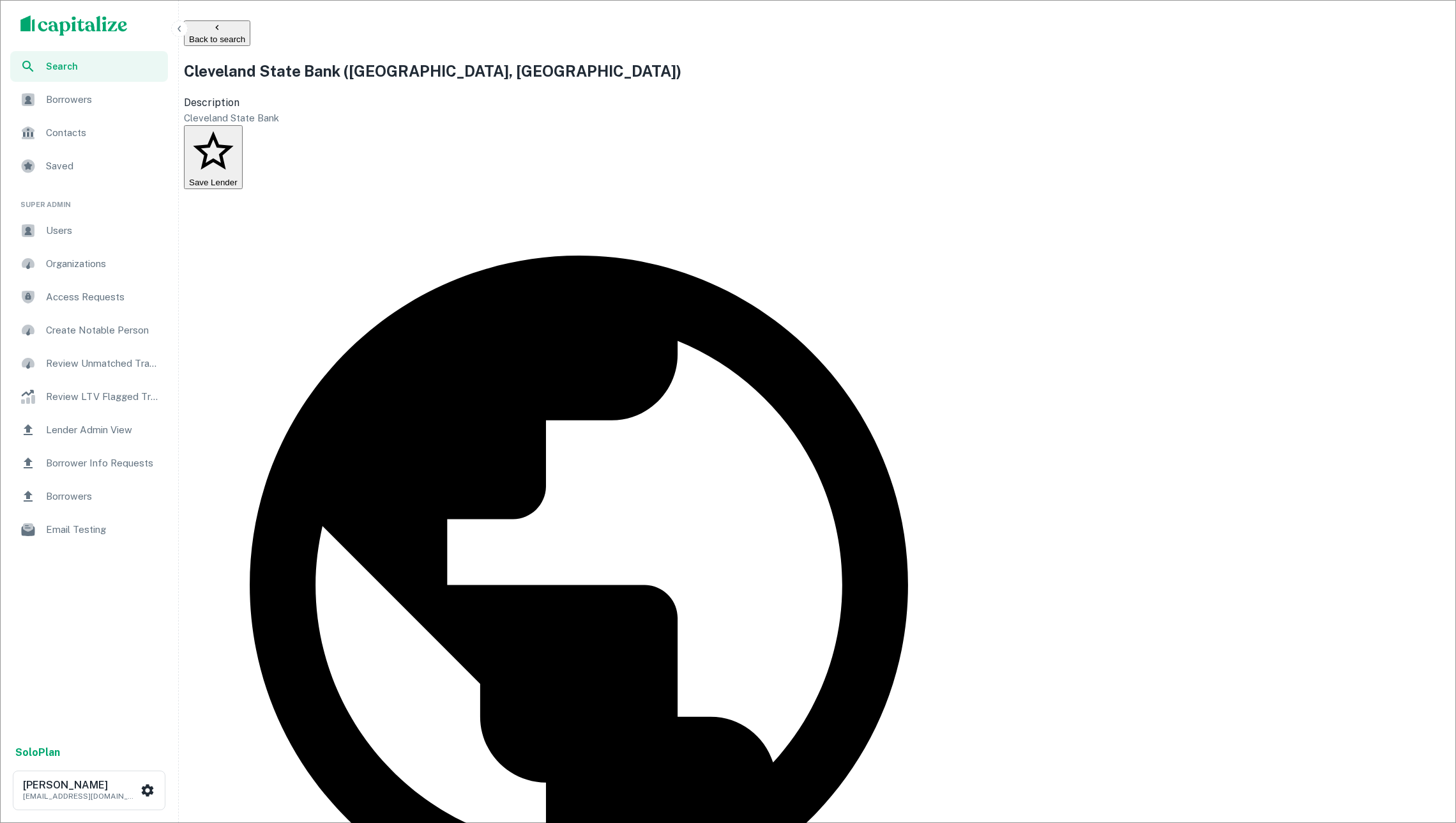 This screenshot has width=1456, height=823. What do you see at coordinates (1423, 751) in the screenshot?
I see `div: Chat Widget` at bounding box center [1423, 751].